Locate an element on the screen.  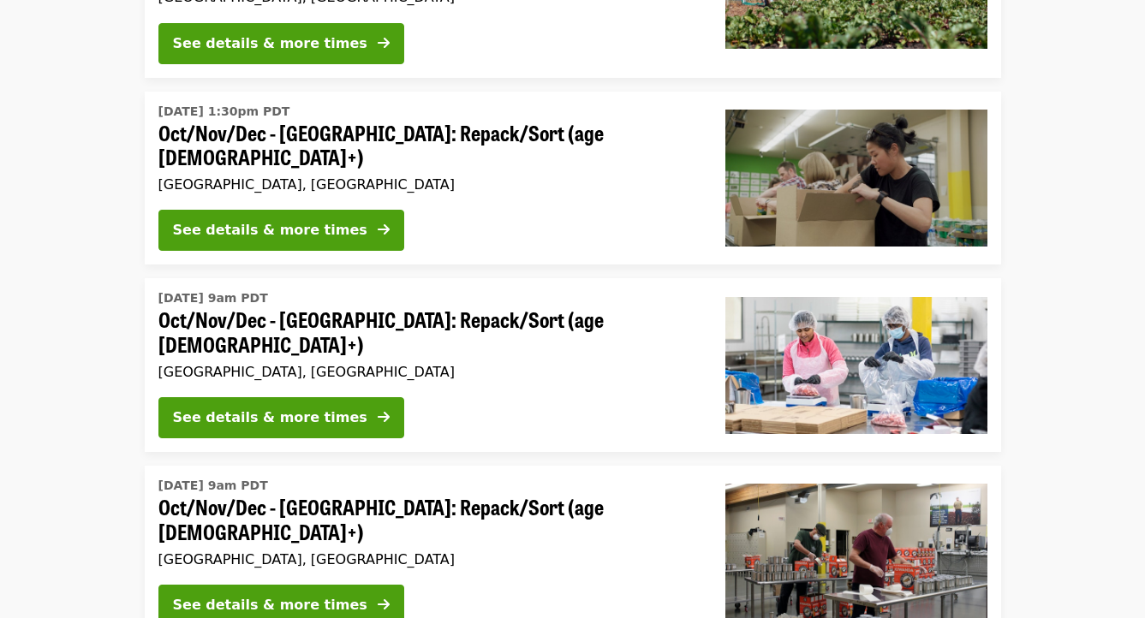
img: Oct/Nov/Dec - Beaverton: Repack/Sort (age 10+) organized by Oregon Food Bank is located at coordinates (856, 366).